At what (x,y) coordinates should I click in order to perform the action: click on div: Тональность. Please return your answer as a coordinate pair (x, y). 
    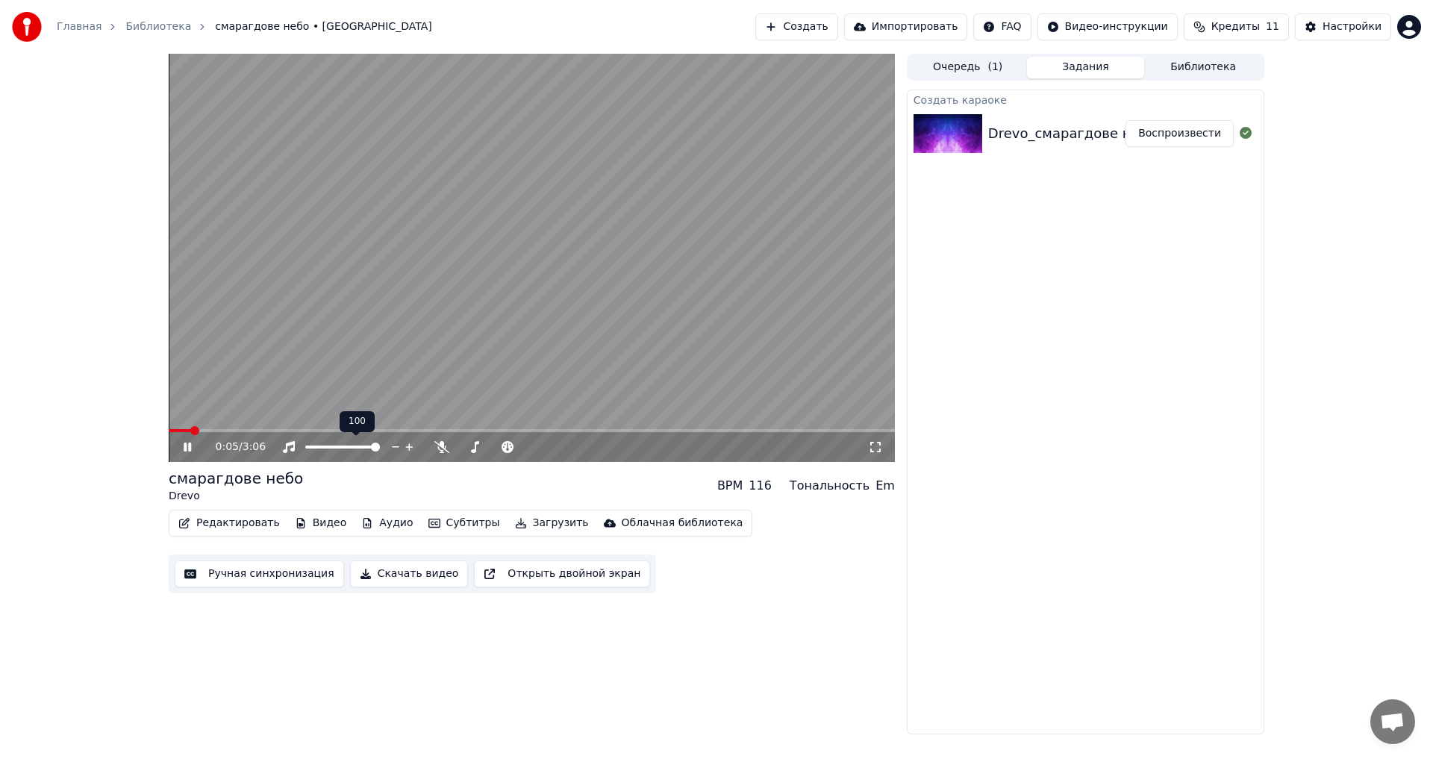
    Looking at the image, I should click on (829, 486).